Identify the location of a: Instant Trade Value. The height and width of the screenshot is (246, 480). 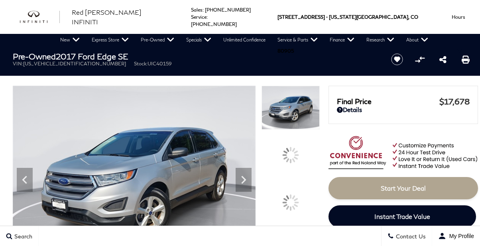
(402, 216).